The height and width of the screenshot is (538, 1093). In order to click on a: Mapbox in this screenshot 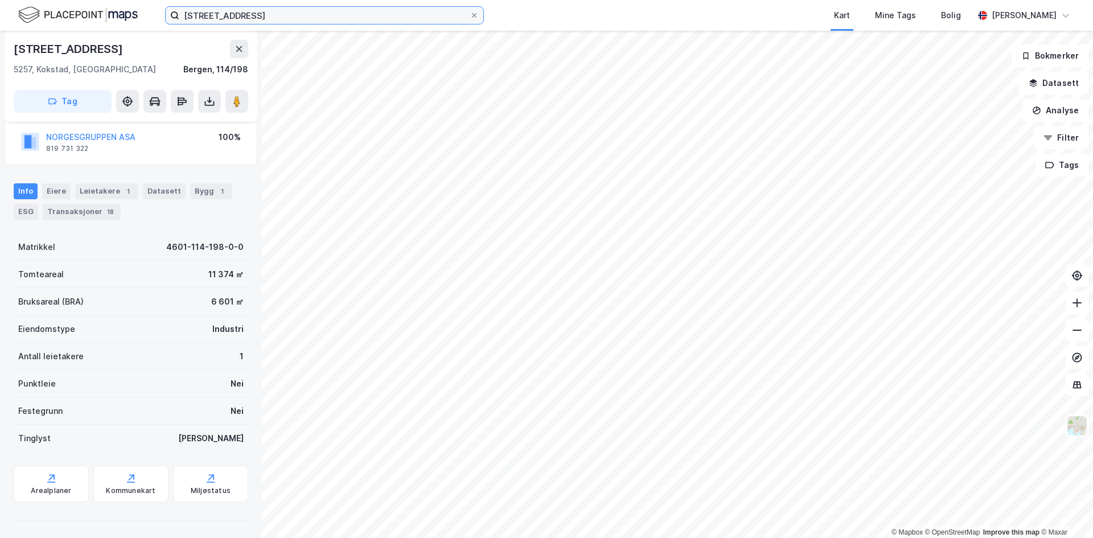, I will do `click(907, 532)`.